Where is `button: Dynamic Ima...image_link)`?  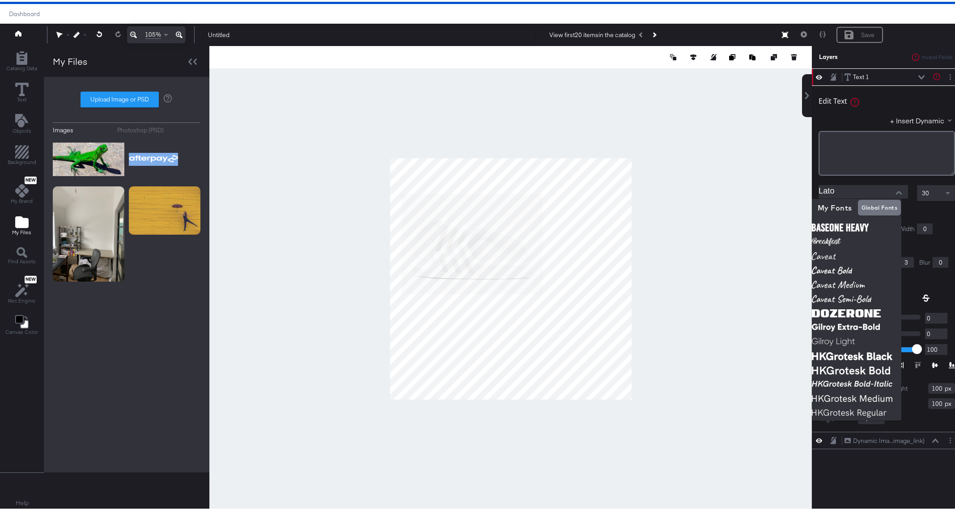 button: Dynamic Ima...image_link) is located at coordinates (884, 439).